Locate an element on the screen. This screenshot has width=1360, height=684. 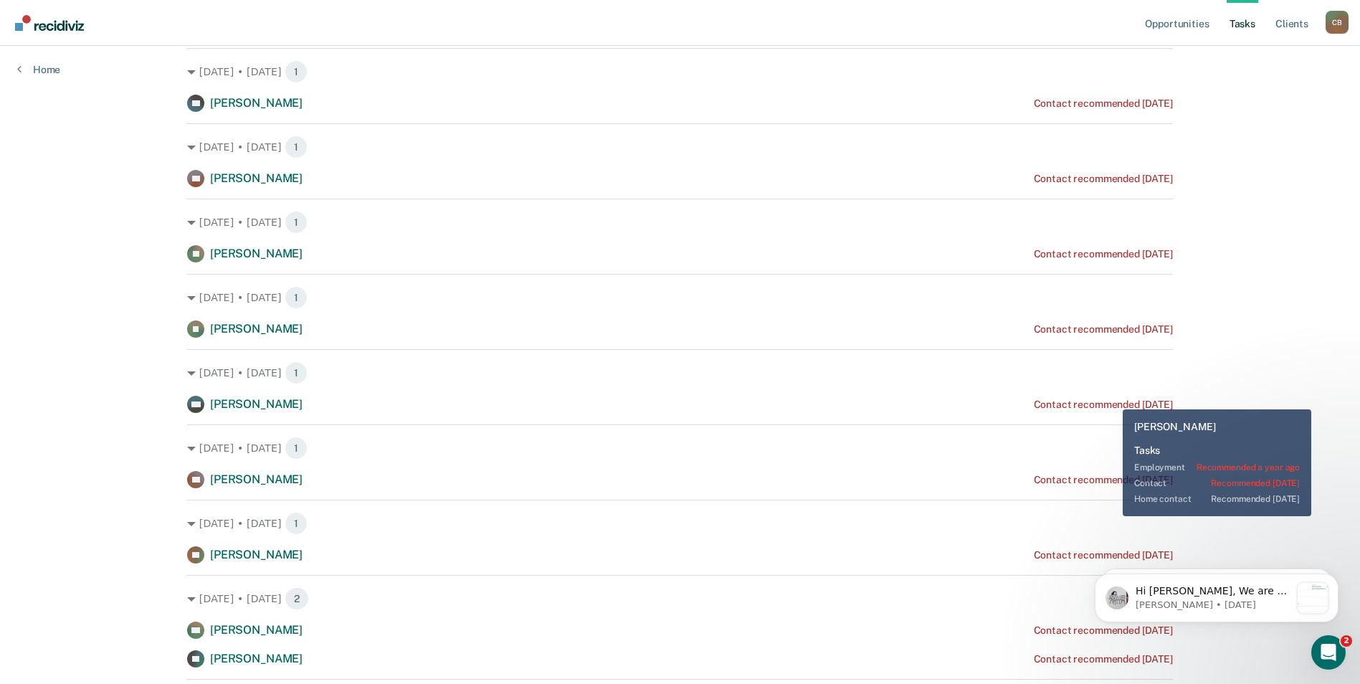
a: Home is located at coordinates (39, 70).